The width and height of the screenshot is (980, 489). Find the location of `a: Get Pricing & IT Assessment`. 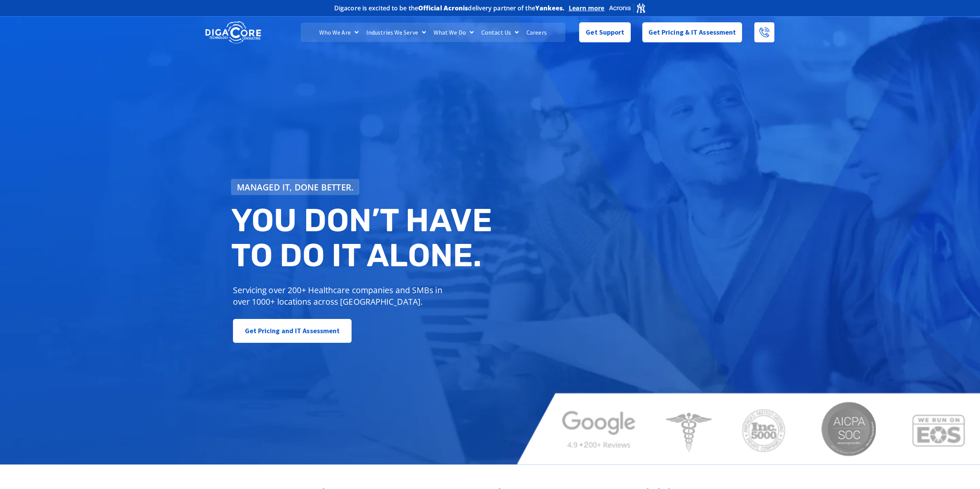

a: Get Pricing & IT Assessment is located at coordinates (692, 32).